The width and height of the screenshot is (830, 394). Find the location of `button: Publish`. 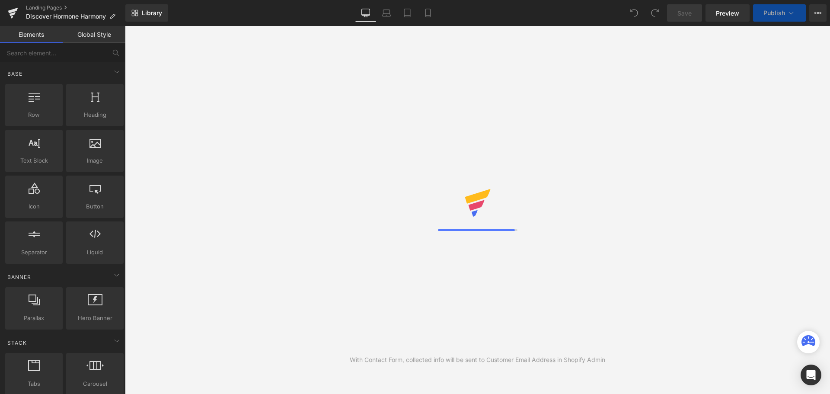

button: Publish is located at coordinates (779, 13).